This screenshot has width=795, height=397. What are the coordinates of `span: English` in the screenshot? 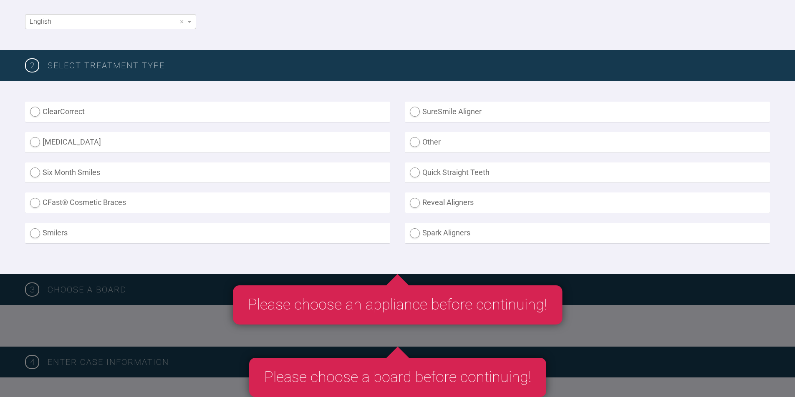 It's located at (40, 21).